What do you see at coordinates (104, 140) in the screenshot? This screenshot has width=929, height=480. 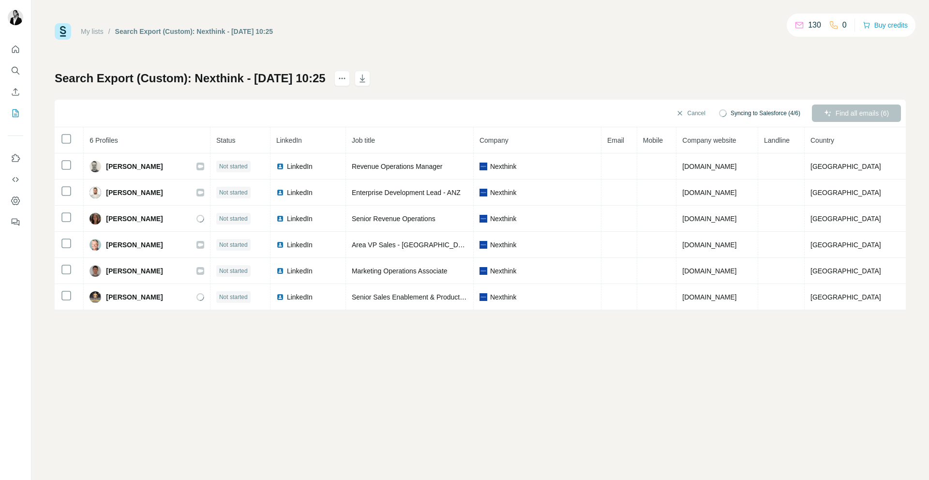 I see `span: 6 Profiles` at bounding box center [104, 140].